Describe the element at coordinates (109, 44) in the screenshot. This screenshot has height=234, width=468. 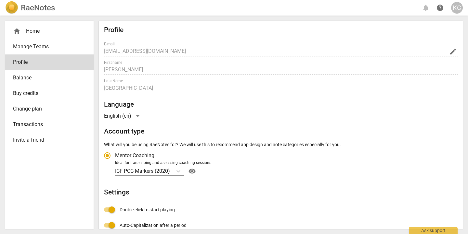
I see `label: E-mail` at that location.